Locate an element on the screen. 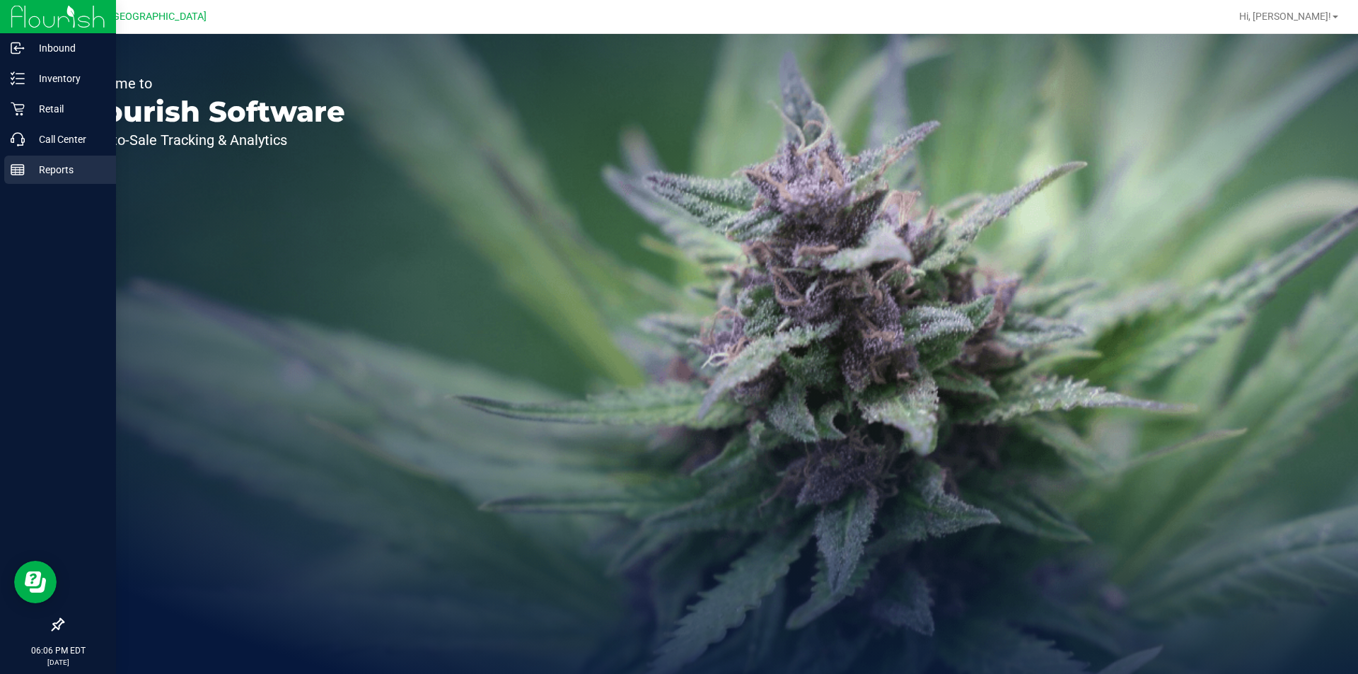  inline-svg: Inbound is located at coordinates (18, 48).